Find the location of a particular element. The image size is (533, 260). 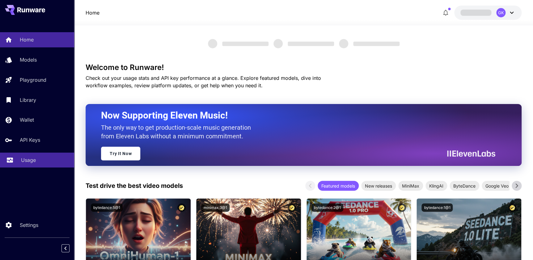

p: Wallet is located at coordinates (27, 120).